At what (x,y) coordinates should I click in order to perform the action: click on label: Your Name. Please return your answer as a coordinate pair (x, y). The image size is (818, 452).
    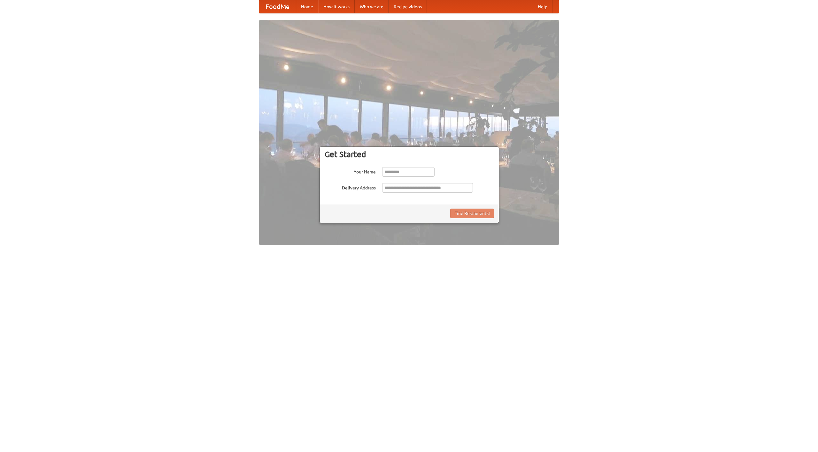
    Looking at the image, I should click on (350, 171).